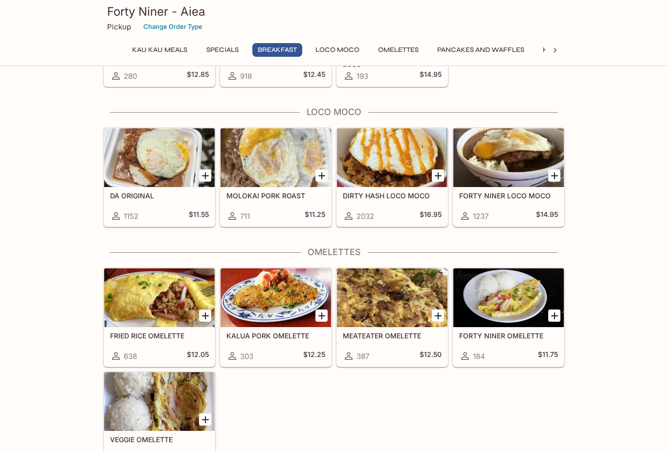 The width and height of the screenshot is (668, 451). Describe the element at coordinates (598, 50) in the screenshot. I see `button: Hawaiian Style French Toast` at that location.